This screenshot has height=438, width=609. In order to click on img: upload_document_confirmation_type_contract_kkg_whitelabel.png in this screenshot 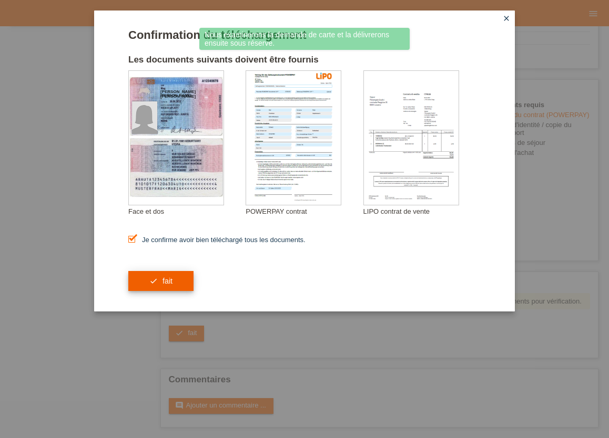, I will do `click(293, 138)`.